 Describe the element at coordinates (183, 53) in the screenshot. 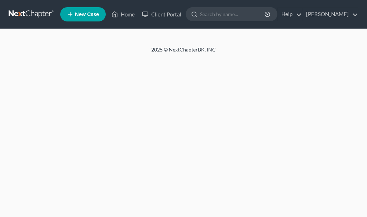

I see `div: 2025 © NextChapterBK, INC` at that location.